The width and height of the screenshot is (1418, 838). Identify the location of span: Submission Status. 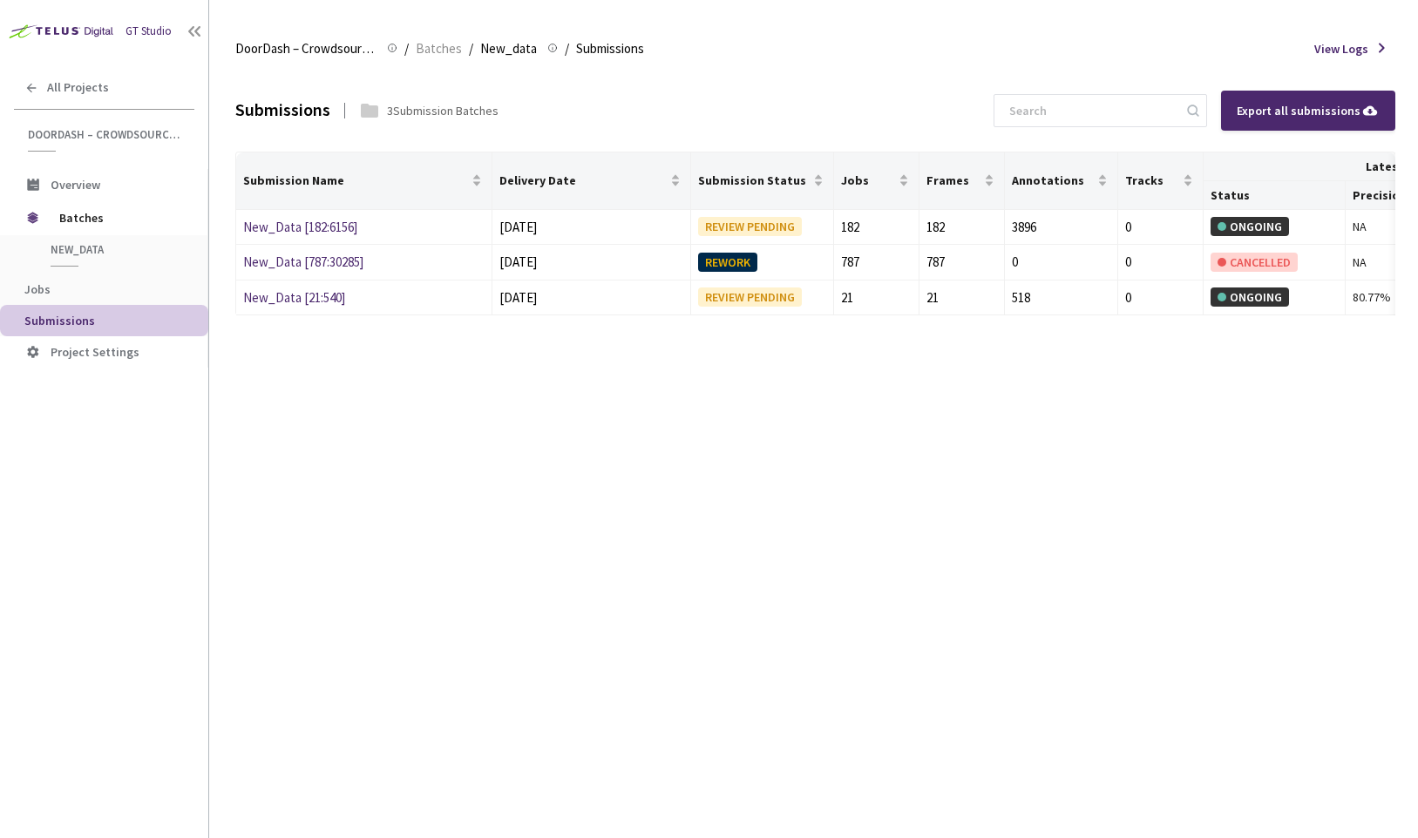
(753, 180).